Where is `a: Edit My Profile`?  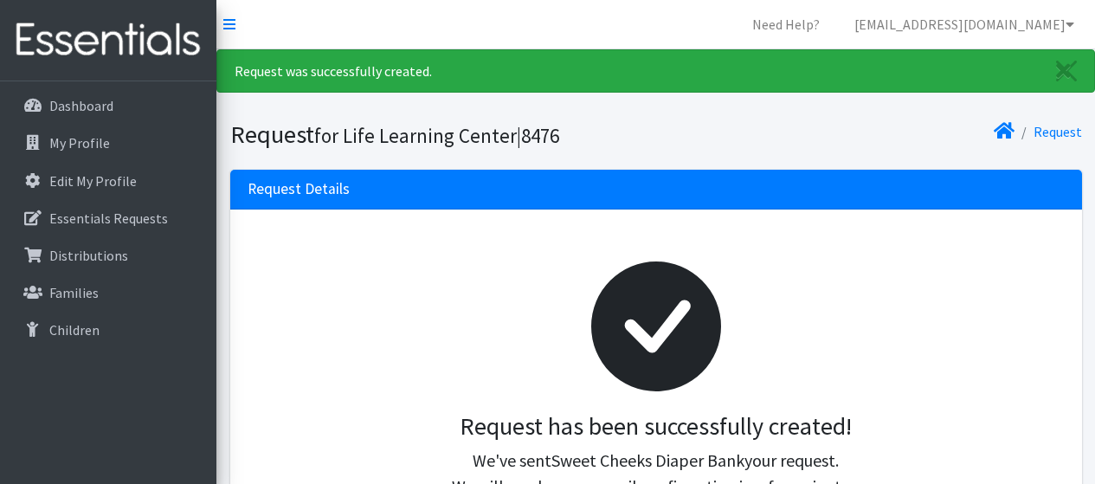
a: Edit My Profile is located at coordinates (108, 181).